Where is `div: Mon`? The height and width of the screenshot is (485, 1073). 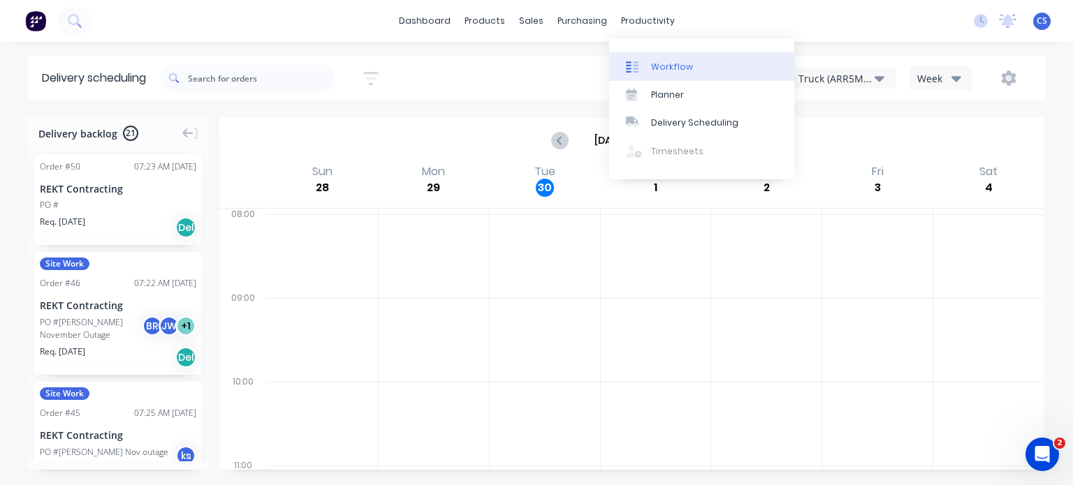
div: Mon is located at coordinates (433, 172).